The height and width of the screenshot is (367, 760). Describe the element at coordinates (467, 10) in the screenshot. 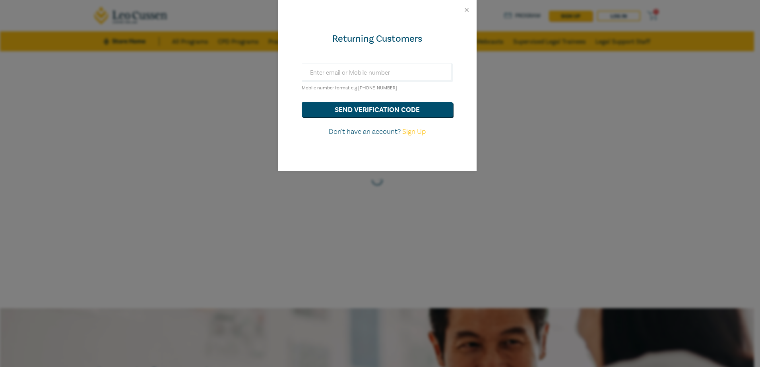

I see `button: Close` at that location.